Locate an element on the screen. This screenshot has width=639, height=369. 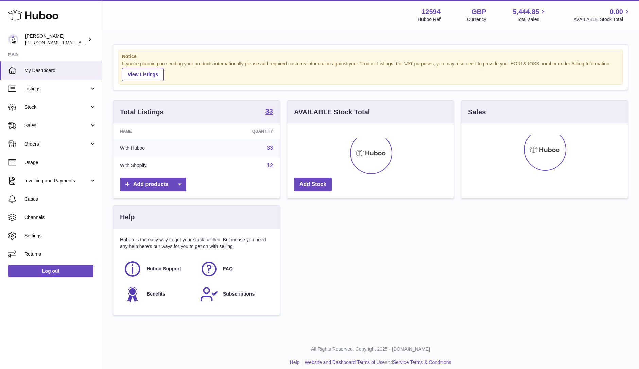
th: Quantity is located at coordinates (241, 131).